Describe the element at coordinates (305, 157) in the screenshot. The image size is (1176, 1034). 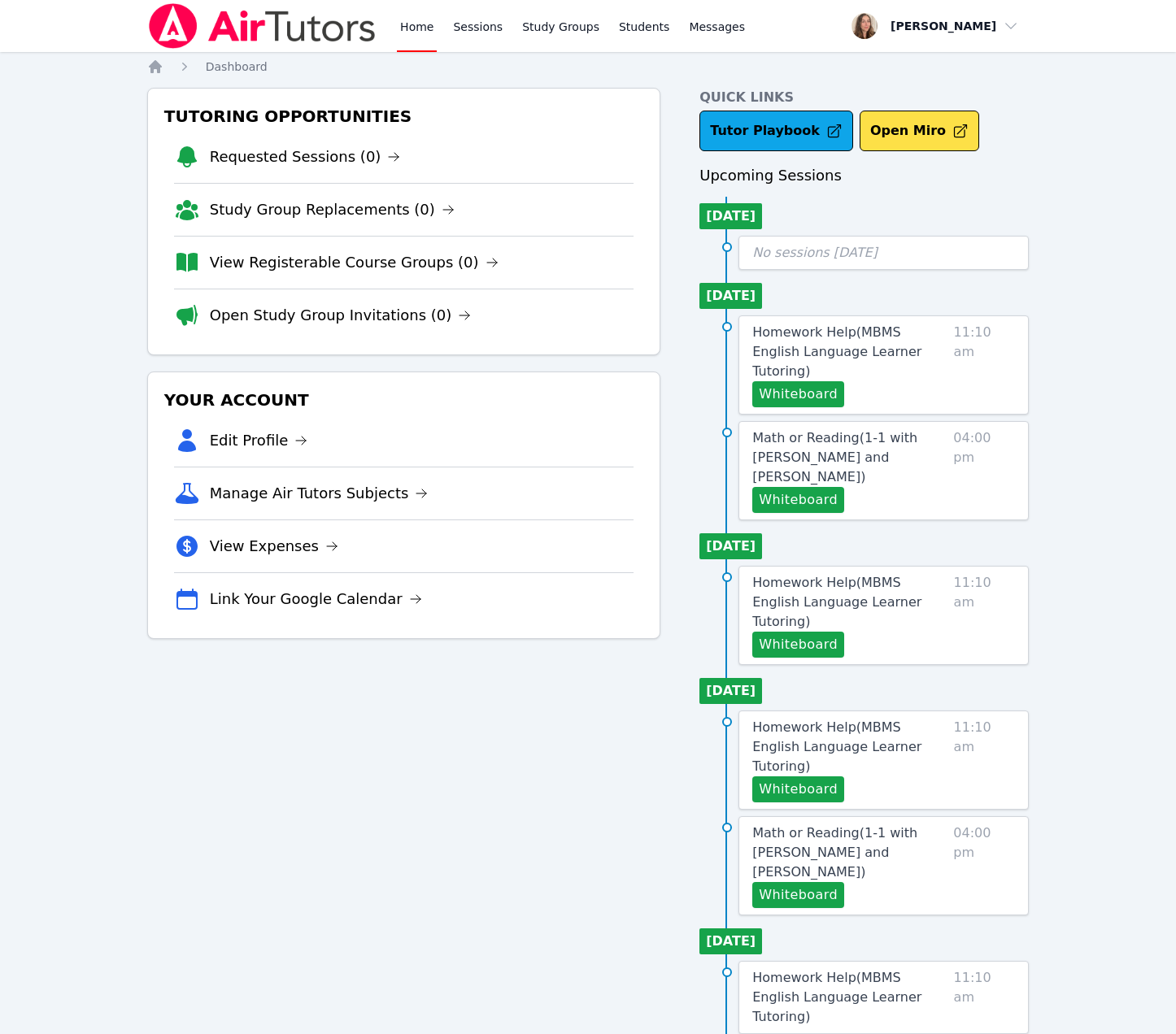
I see `a: Requested Sessions (0)` at that location.